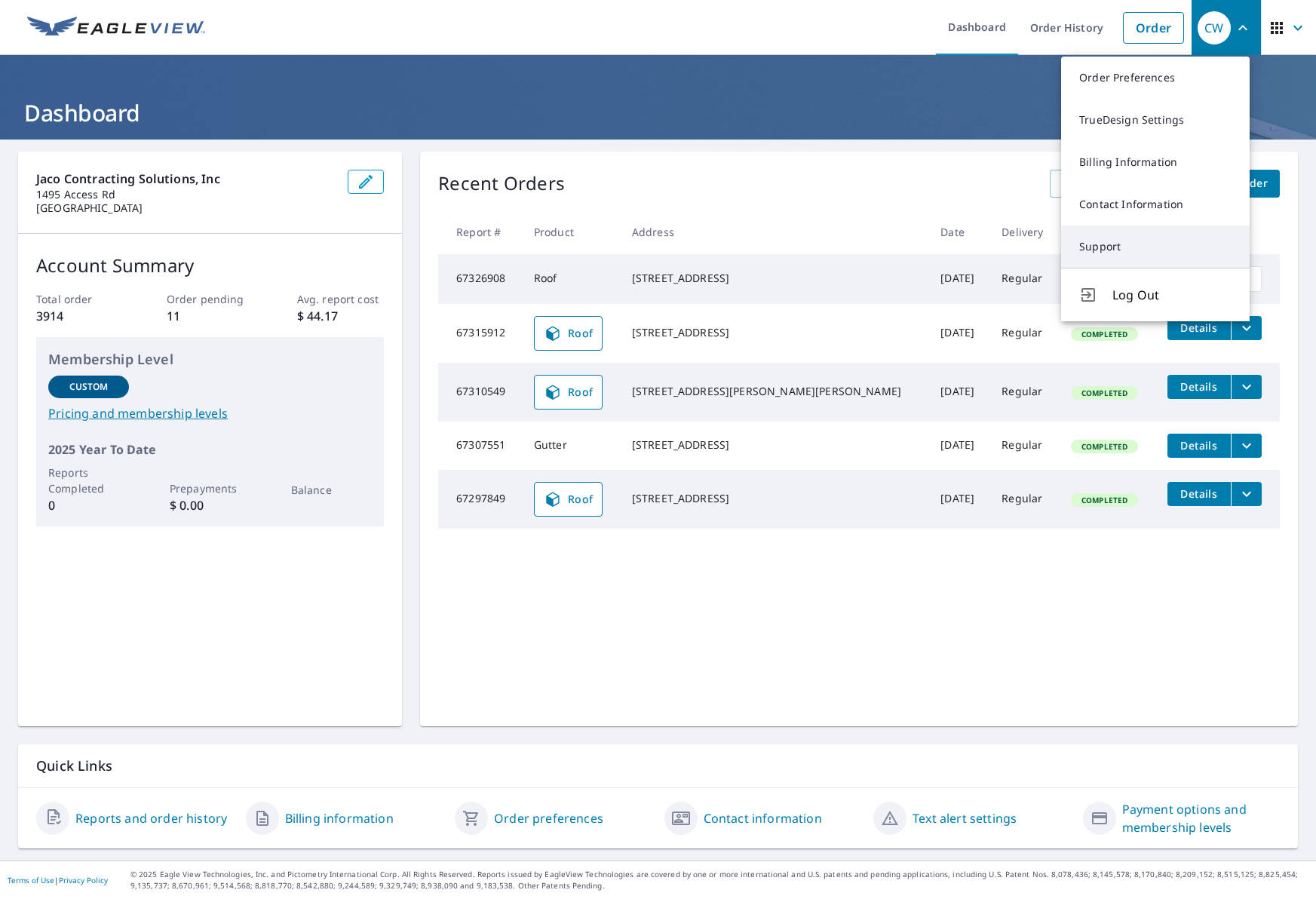  Describe the element at coordinates (480, 446) in the screenshot. I see `td: 67307551` at that location.